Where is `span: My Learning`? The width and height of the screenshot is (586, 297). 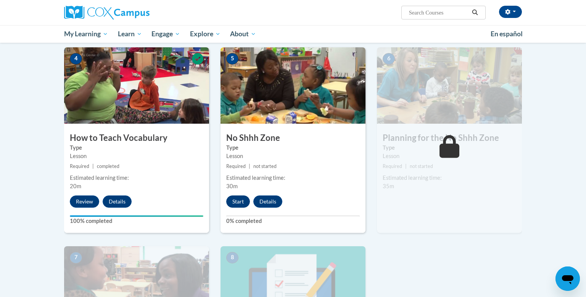 span: My Learning is located at coordinates (86, 34).